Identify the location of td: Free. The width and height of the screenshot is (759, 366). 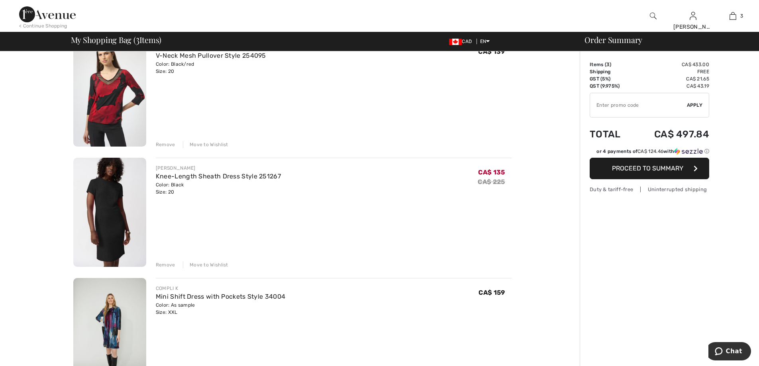
(671, 72).